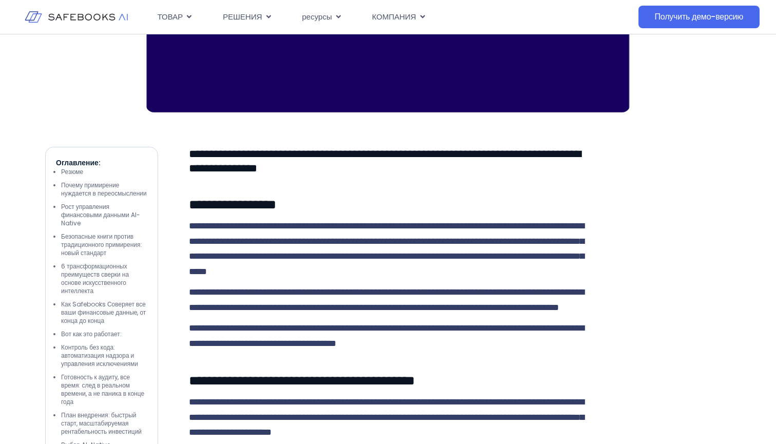 The image size is (776, 444). I want to click on span: ТОВАР, so click(170, 17).